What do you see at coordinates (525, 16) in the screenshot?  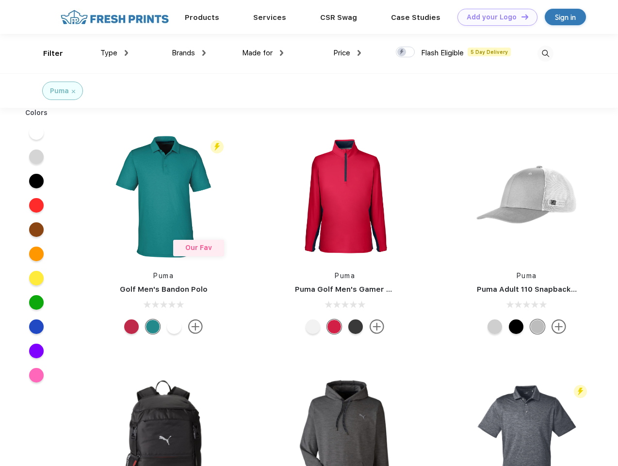 I see `img: DT` at bounding box center [525, 16].